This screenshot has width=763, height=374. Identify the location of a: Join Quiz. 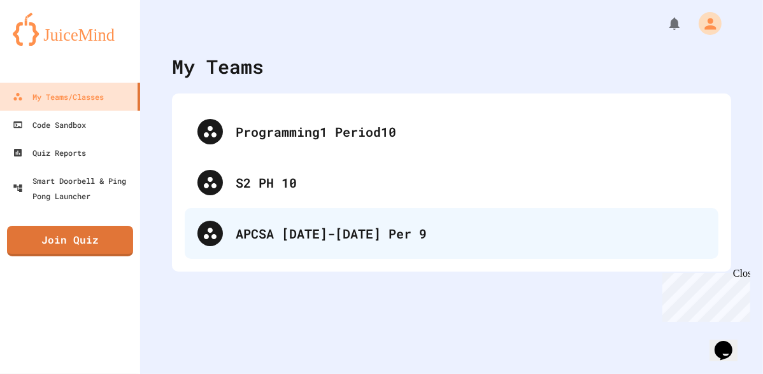
(70, 241).